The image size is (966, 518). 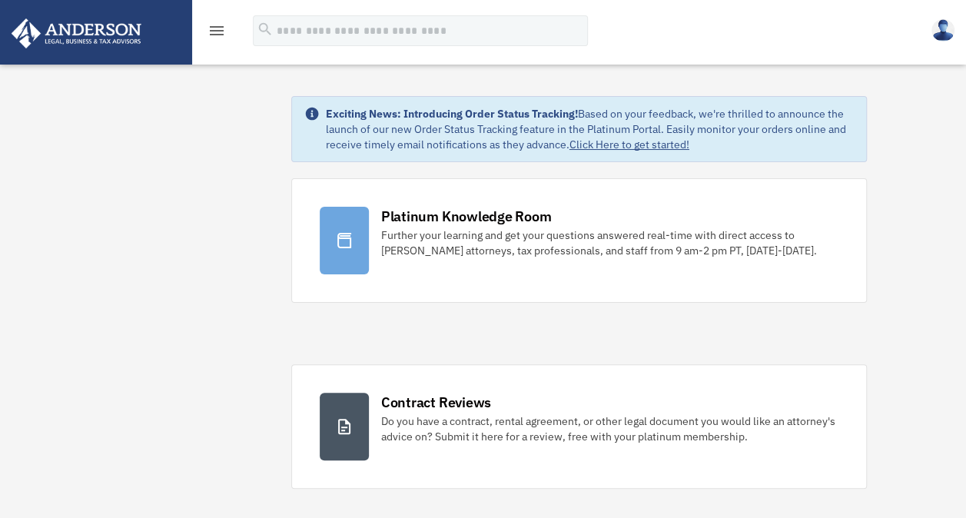 What do you see at coordinates (943, 30) in the screenshot?
I see `img: User Pic` at bounding box center [943, 30].